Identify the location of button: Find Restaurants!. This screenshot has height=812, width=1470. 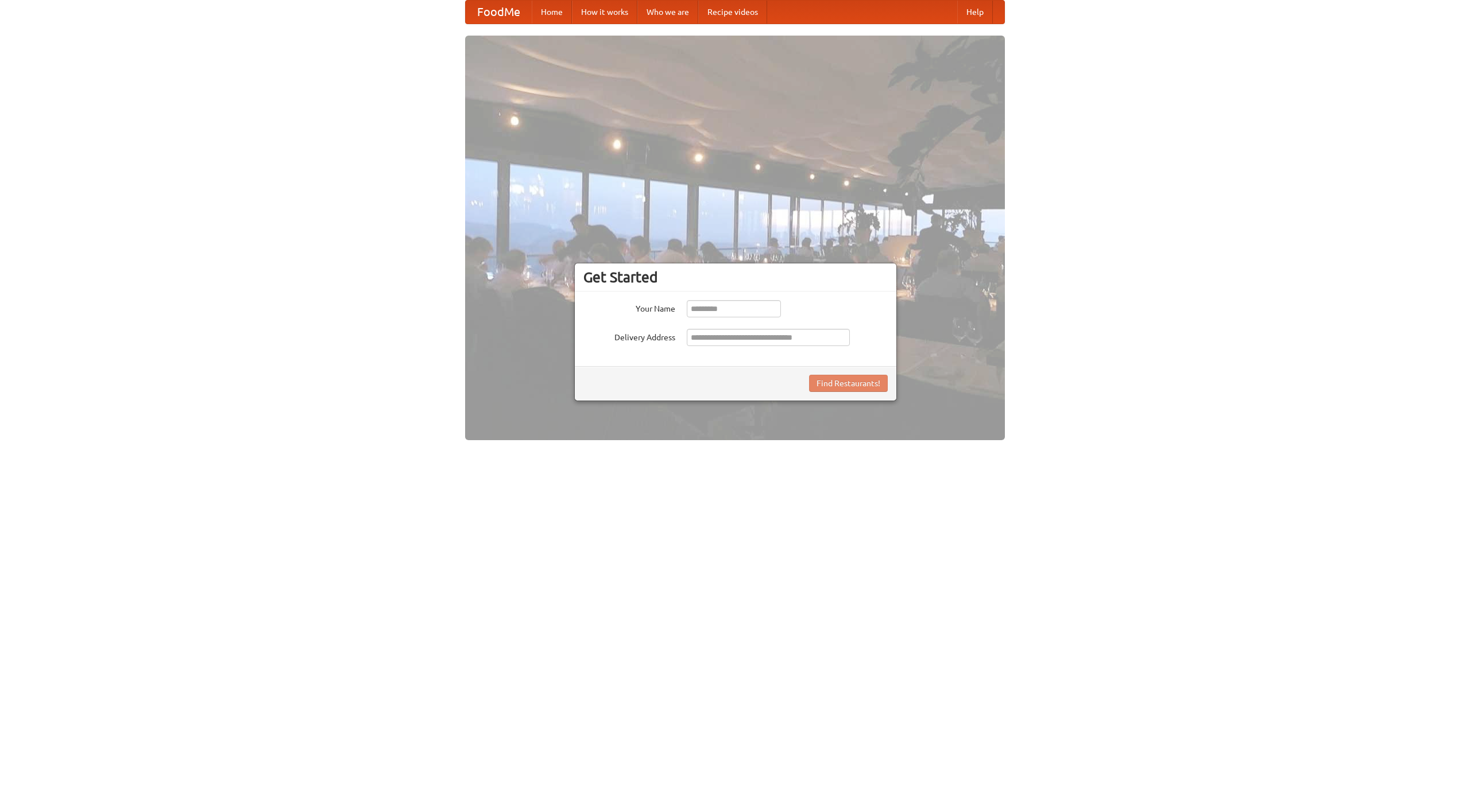
(848, 384).